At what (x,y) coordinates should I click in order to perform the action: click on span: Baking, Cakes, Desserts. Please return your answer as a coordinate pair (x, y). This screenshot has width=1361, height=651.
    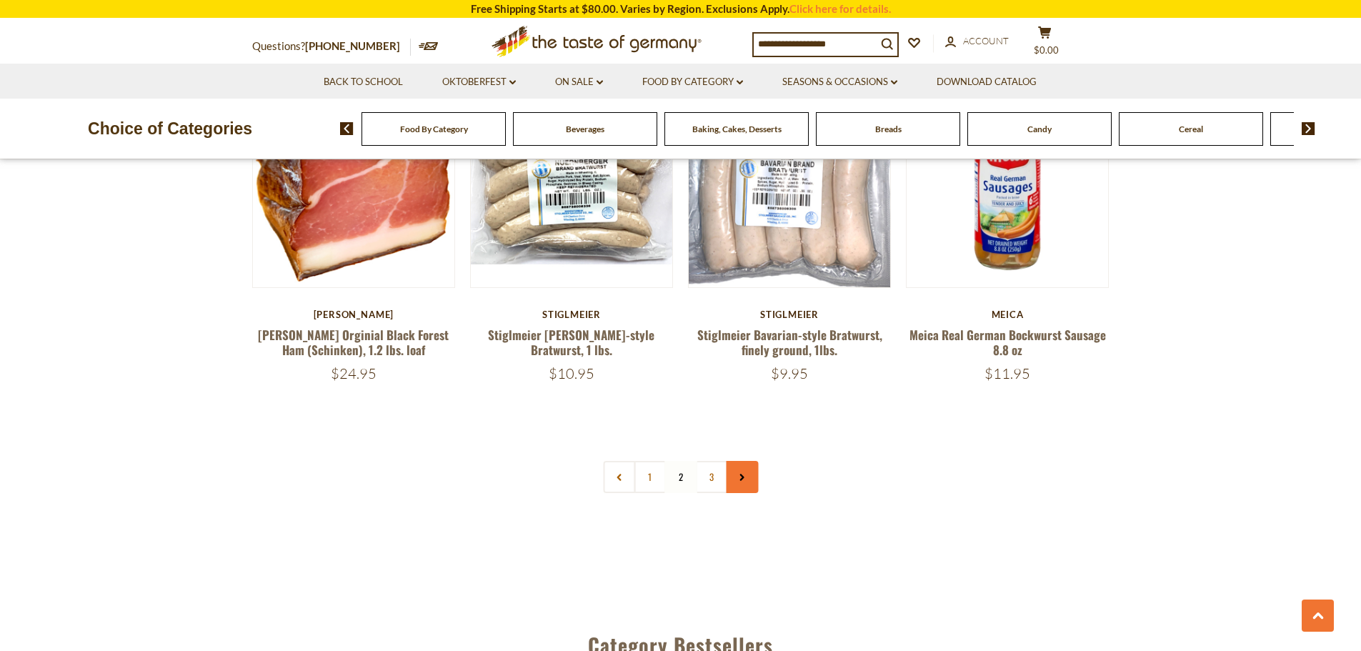
    Looking at the image, I should click on (736, 129).